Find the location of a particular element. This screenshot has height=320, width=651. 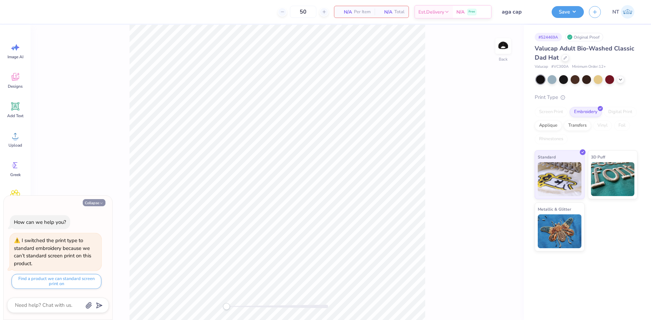

button: Collapse is located at coordinates (94, 203).